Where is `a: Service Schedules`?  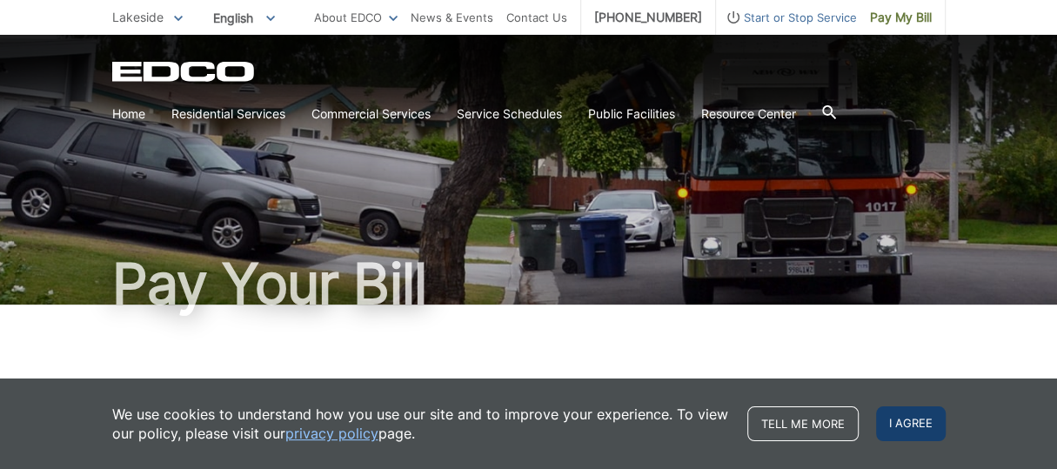 a: Service Schedules is located at coordinates (509, 114).